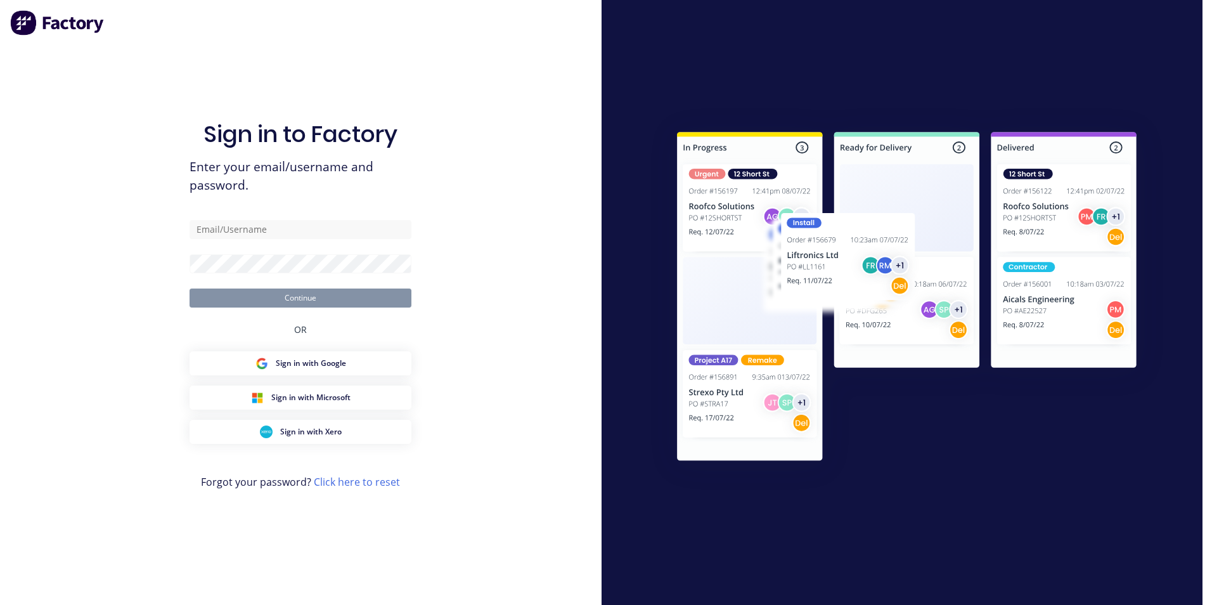  Describe the element at coordinates (357, 482) in the screenshot. I see `a: Click here to reset` at that location.